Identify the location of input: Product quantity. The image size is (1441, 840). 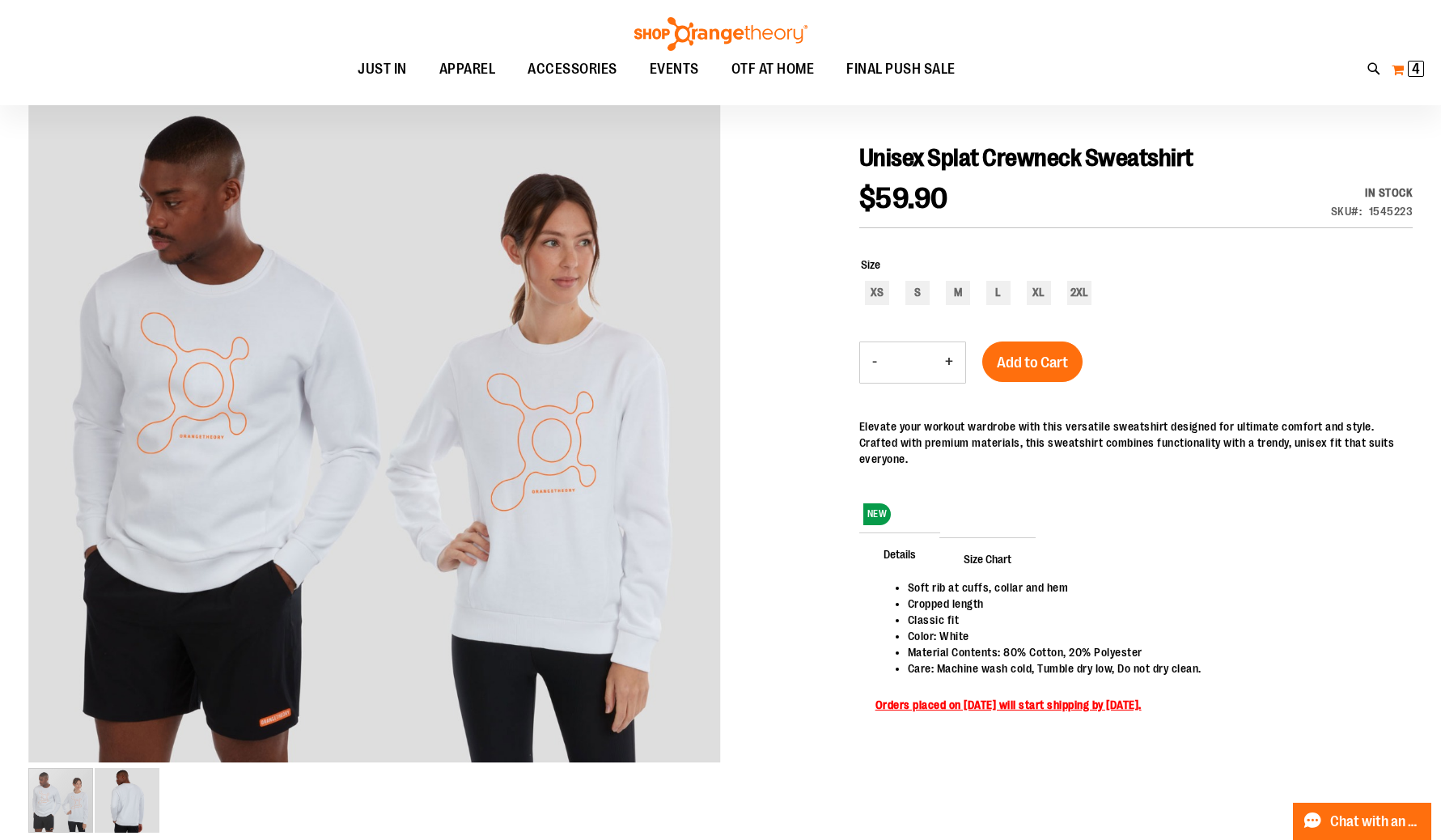
(911, 363).